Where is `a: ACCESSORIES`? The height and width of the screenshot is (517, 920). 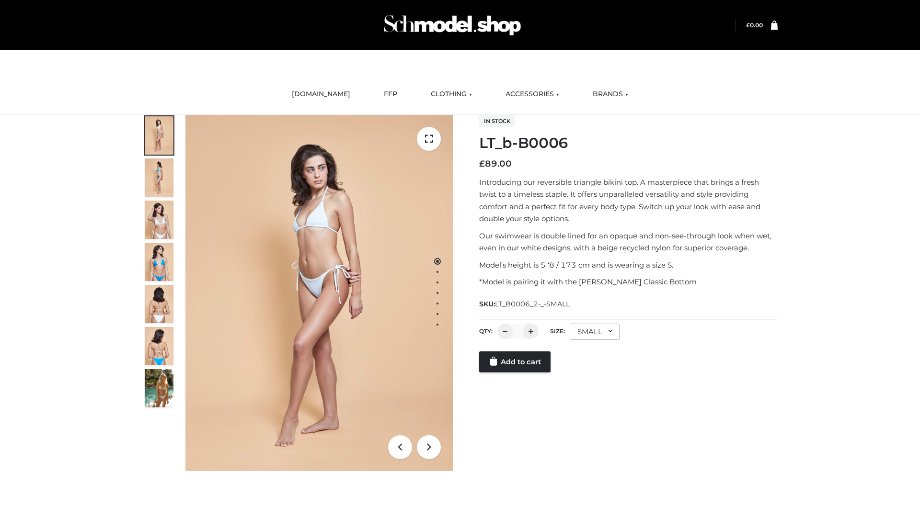
a: ACCESSORIES is located at coordinates (532, 94).